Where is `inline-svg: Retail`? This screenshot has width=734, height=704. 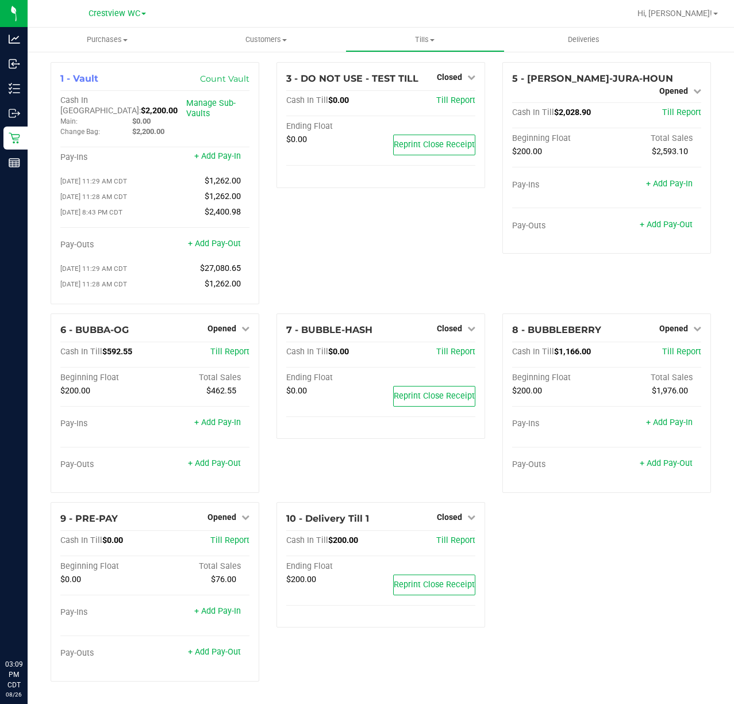 inline-svg: Retail is located at coordinates (14, 138).